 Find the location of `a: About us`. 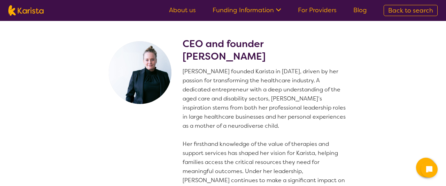

a: About us is located at coordinates (182, 10).